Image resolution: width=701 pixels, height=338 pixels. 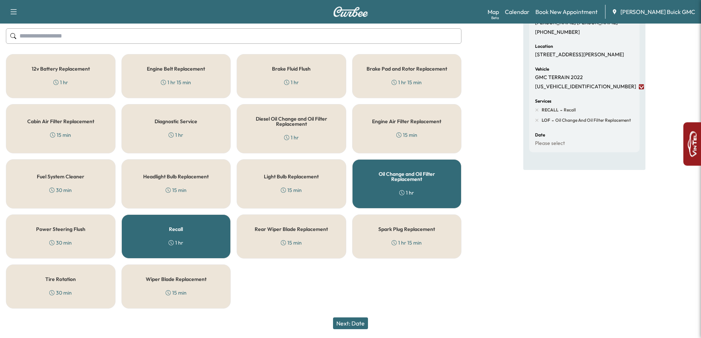 I want to click on h5: Tire Rotation, so click(x=60, y=279).